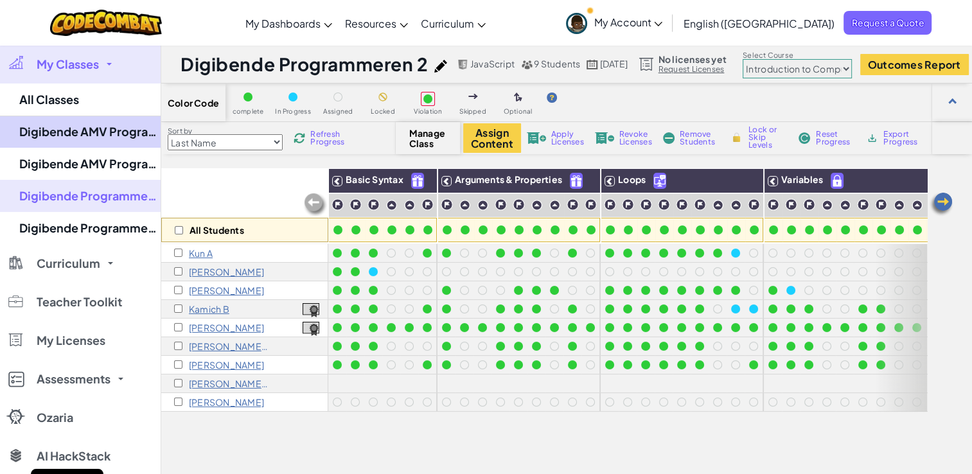  What do you see at coordinates (737, 138) in the screenshot?
I see `img: IconLock.svg` at bounding box center [737, 138].